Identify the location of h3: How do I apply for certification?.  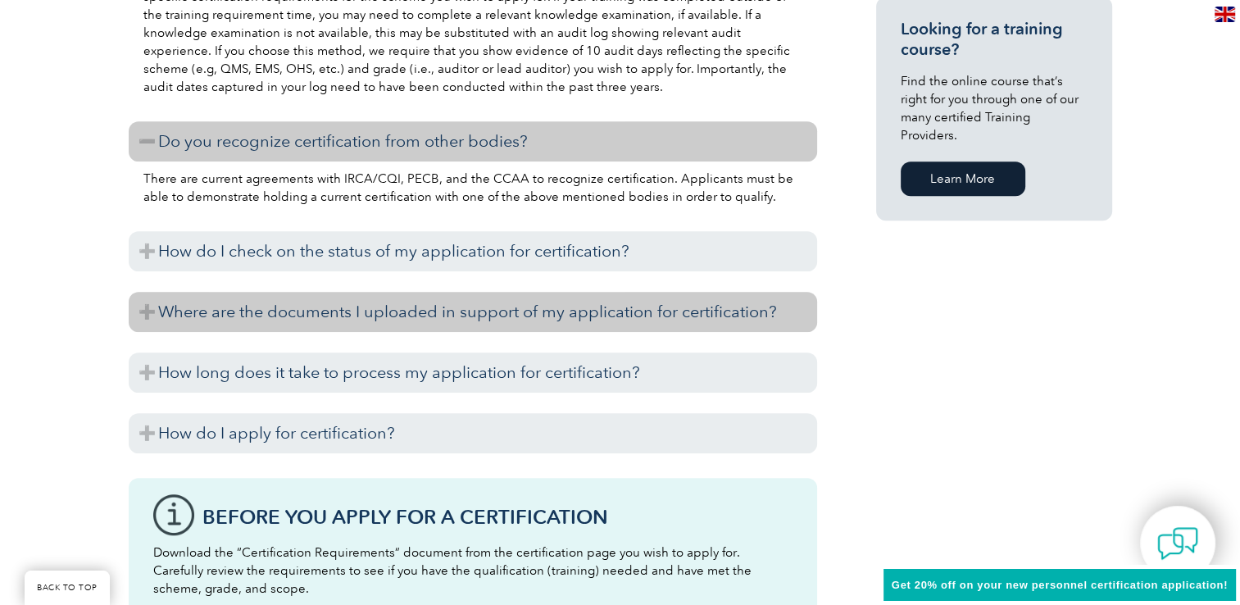
(473, 433).